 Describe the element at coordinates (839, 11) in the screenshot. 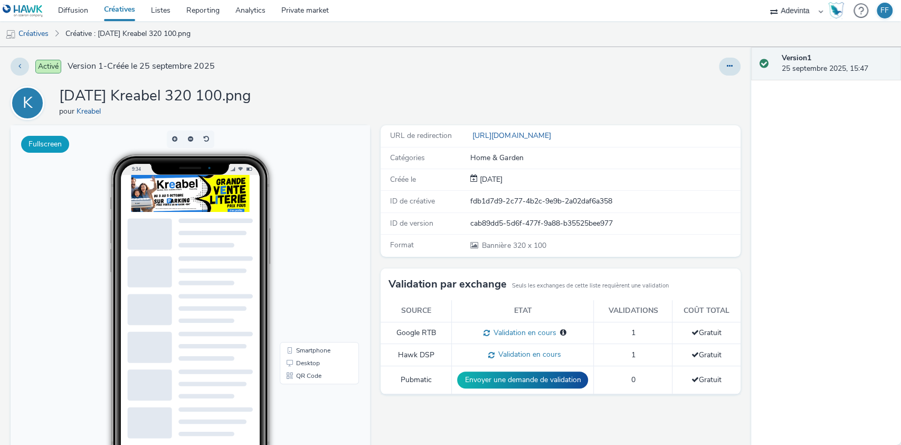

I see `a: Hawk Academy` at that location.